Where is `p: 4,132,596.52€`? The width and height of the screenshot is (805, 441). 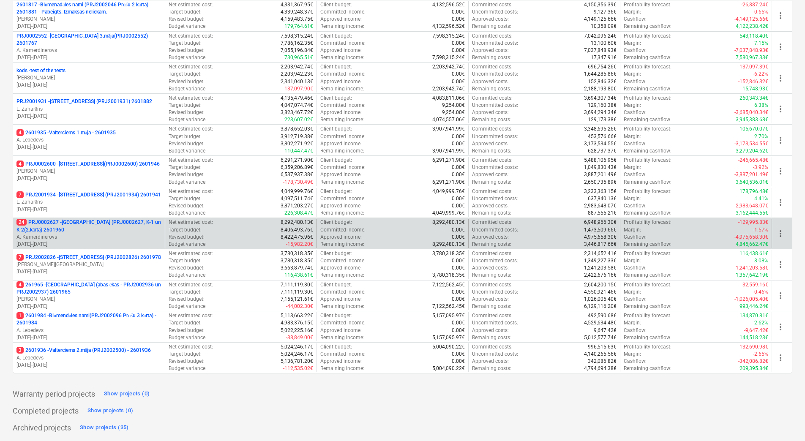 p: 4,132,596.52€ is located at coordinates (448, 26).